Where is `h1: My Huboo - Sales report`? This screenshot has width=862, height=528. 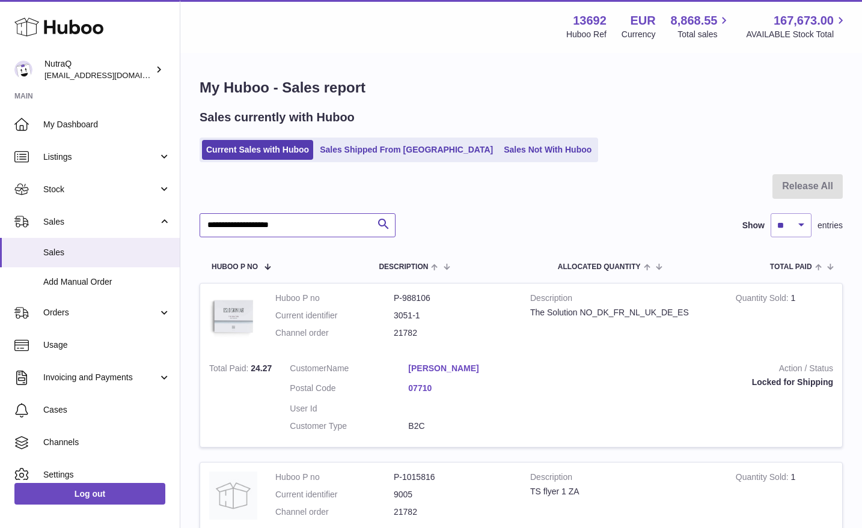 h1: My Huboo - Sales report is located at coordinates (521, 88).